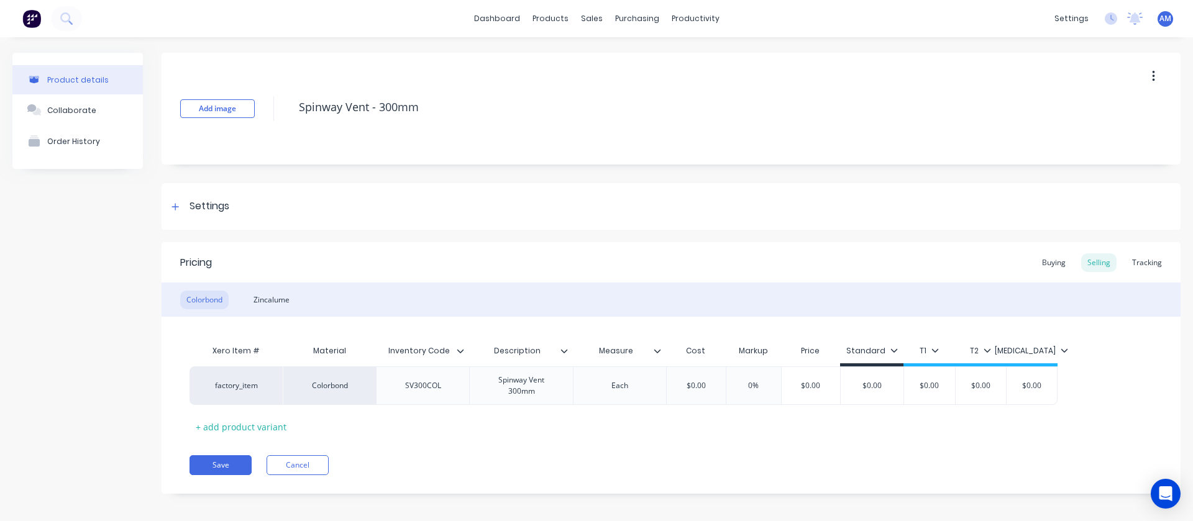 The height and width of the screenshot is (521, 1193). I want to click on img: Factory, so click(32, 19).